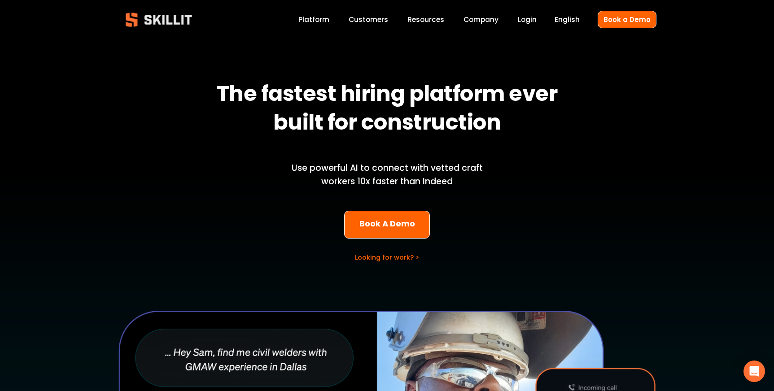  I want to click on a: Customers, so click(368, 20).